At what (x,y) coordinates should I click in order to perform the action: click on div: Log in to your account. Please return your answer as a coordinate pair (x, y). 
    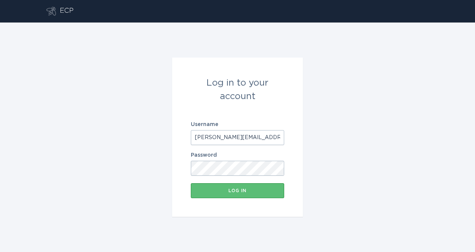
    Looking at the image, I should click on (238, 90).